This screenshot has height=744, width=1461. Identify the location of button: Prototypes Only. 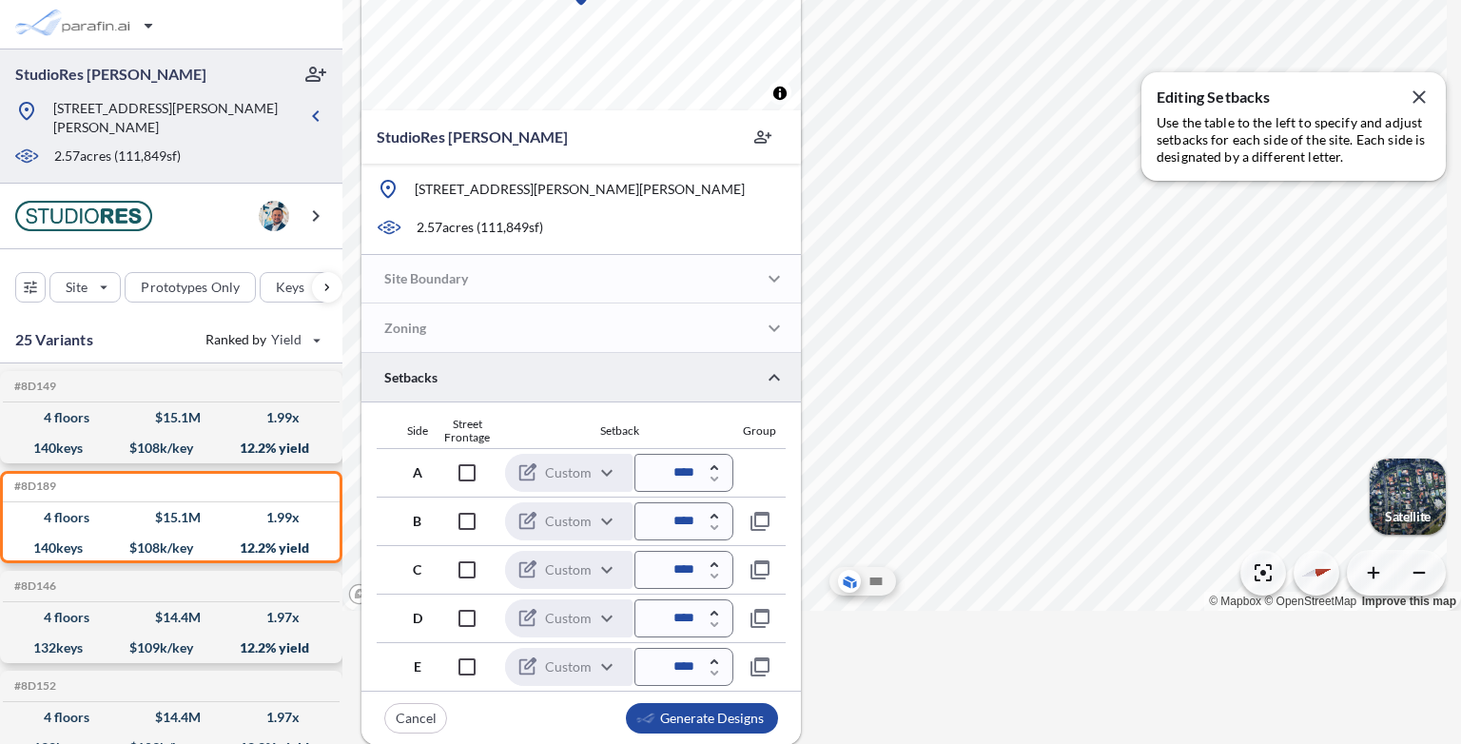
(190, 287).